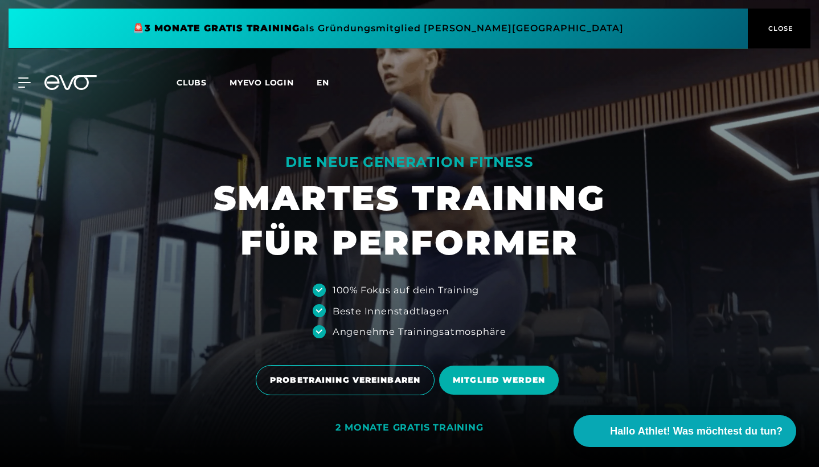 The image size is (819, 467). Describe the element at coordinates (261, 83) in the screenshot. I see `a: MYEVO LOGIN` at that location.